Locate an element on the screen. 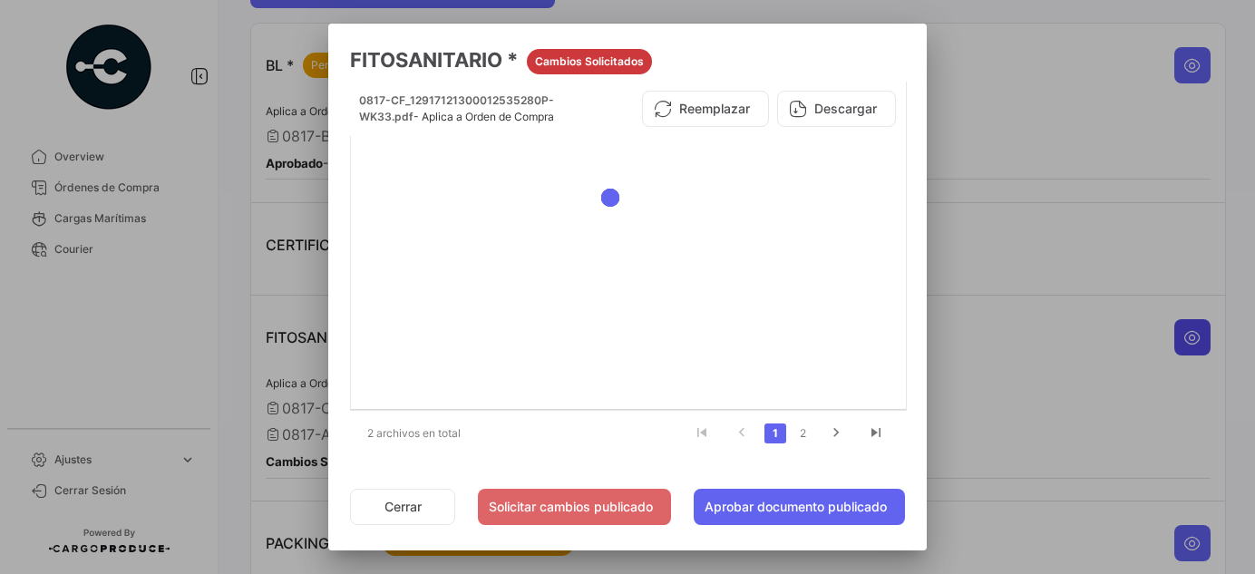 This screenshot has width=1255, height=574. li: page 2 is located at coordinates (802, 433).